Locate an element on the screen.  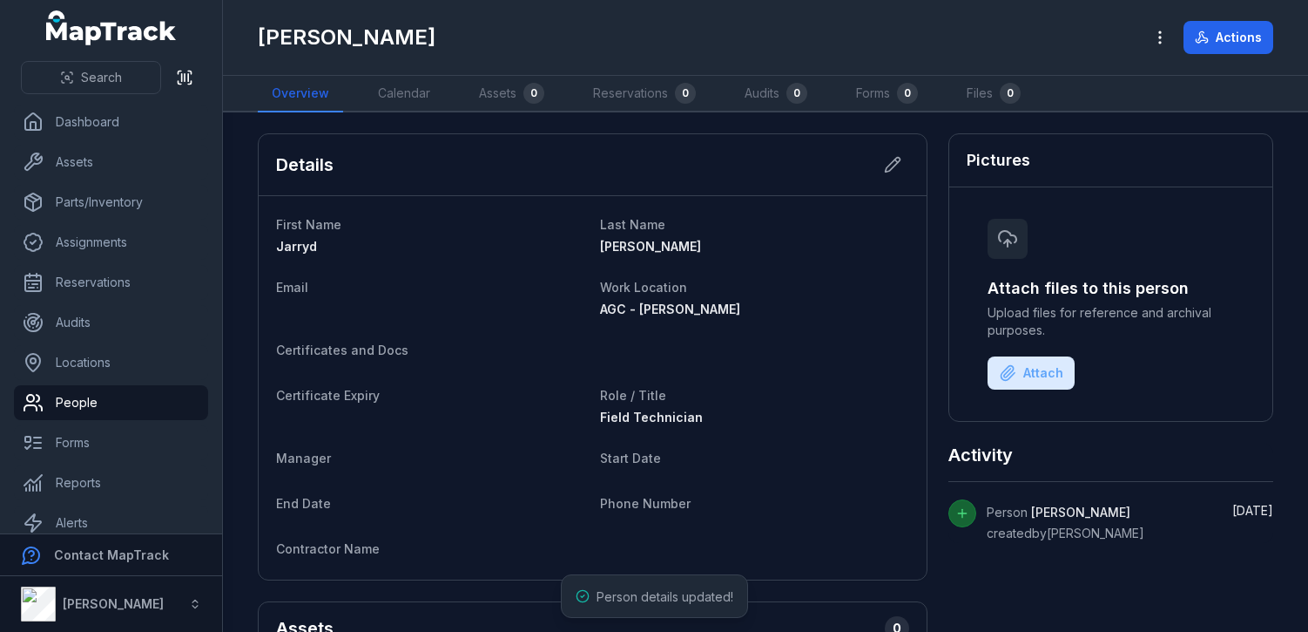
h3: Pictures is located at coordinates (998, 160).